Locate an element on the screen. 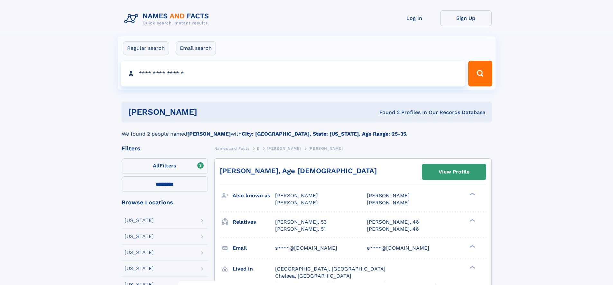 This screenshot has width=613, height=285. img: Logo Names and Facts is located at coordinates (168, 19).